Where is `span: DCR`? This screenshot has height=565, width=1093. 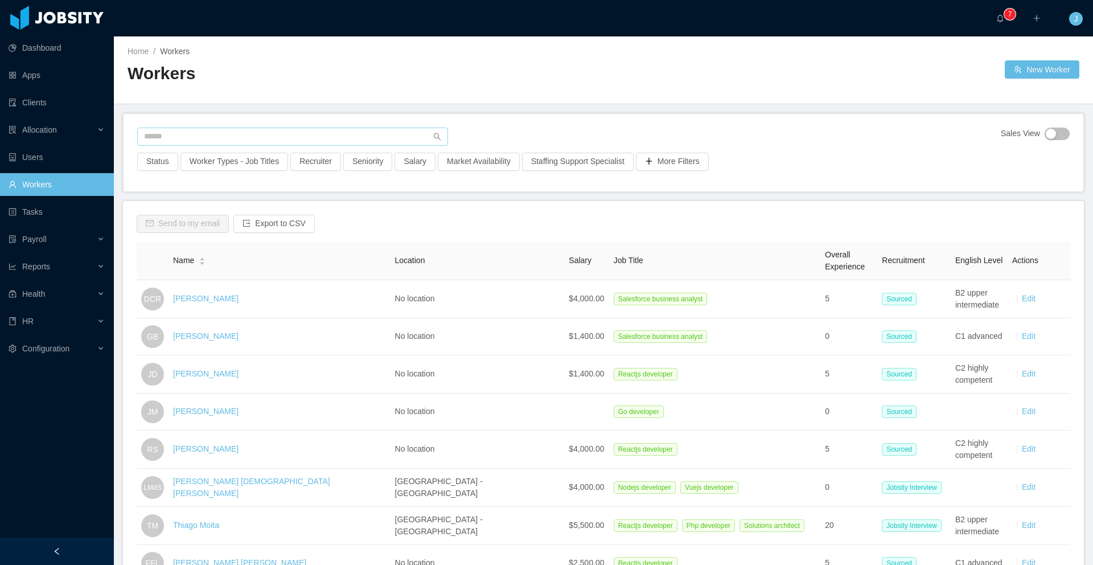
span: DCR is located at coordinates (153, 299).